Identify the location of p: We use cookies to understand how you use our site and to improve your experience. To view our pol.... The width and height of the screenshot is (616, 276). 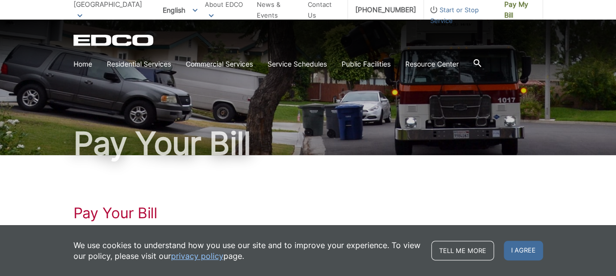
(247, 251).